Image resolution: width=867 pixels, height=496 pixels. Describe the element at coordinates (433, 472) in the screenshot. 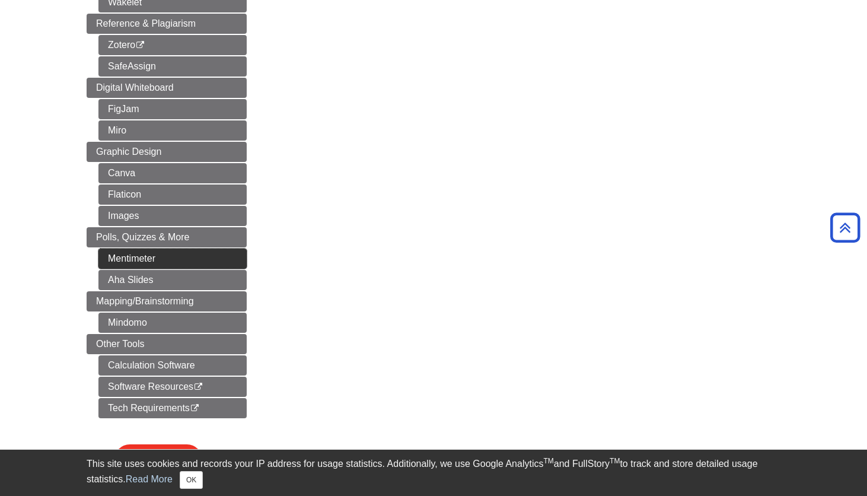

I see `div: This site uses cookies and records your IP address for usage statistics. Additionally, we use Goo...` at that location.